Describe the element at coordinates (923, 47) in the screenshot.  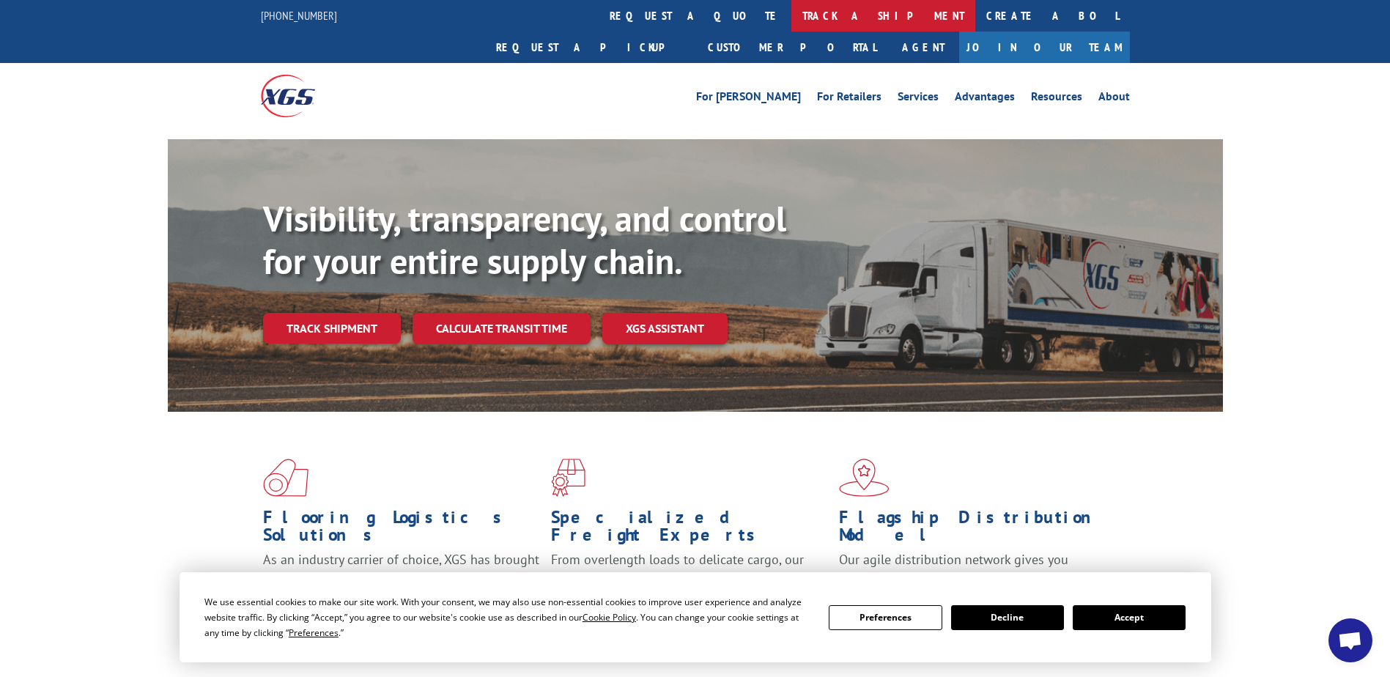
I see `a: Agent` at that location.